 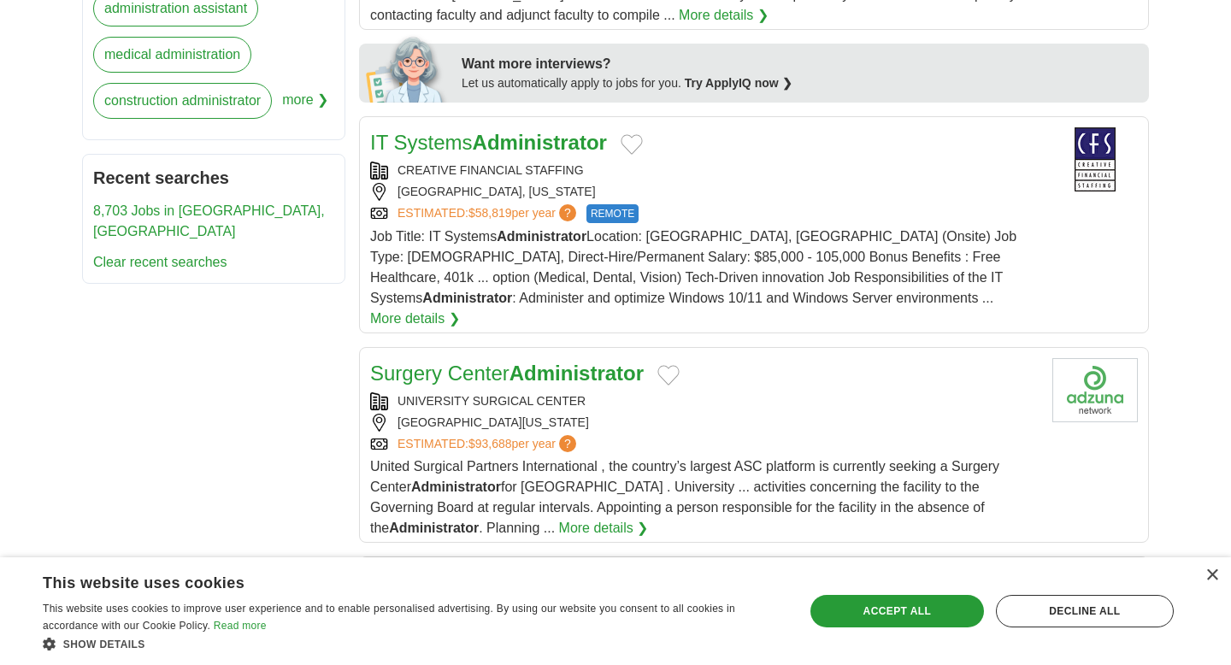 What do you see at coordinates (1095, 390) in the screenshot?
I see `img: Company logo` at bounding box center [1095, 390].